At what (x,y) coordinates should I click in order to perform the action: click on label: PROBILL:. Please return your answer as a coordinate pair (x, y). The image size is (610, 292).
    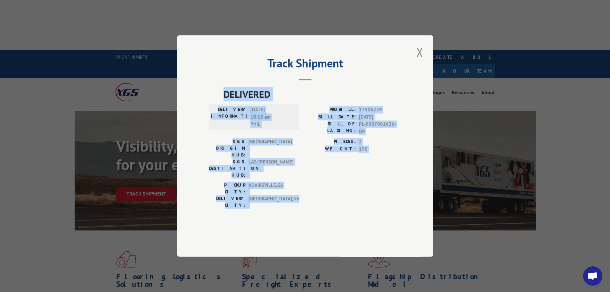
    Looking at the image, I should click on (330, 109).